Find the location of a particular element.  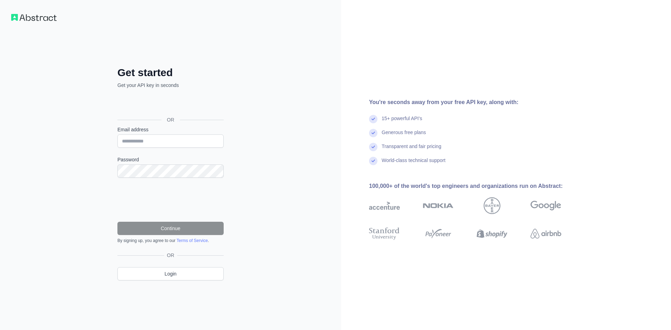

label: Password is located at coordinates (171, 160).